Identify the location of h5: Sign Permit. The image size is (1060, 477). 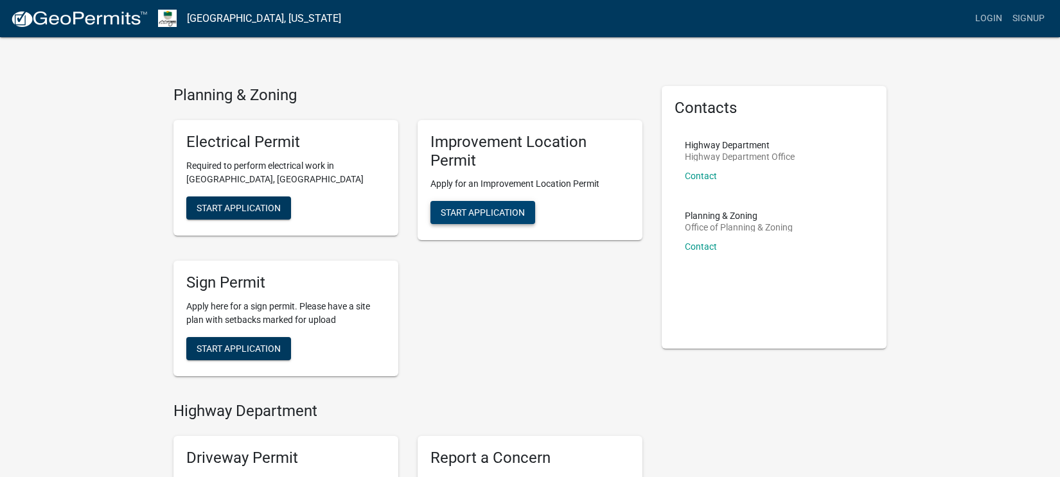
(286, 283).